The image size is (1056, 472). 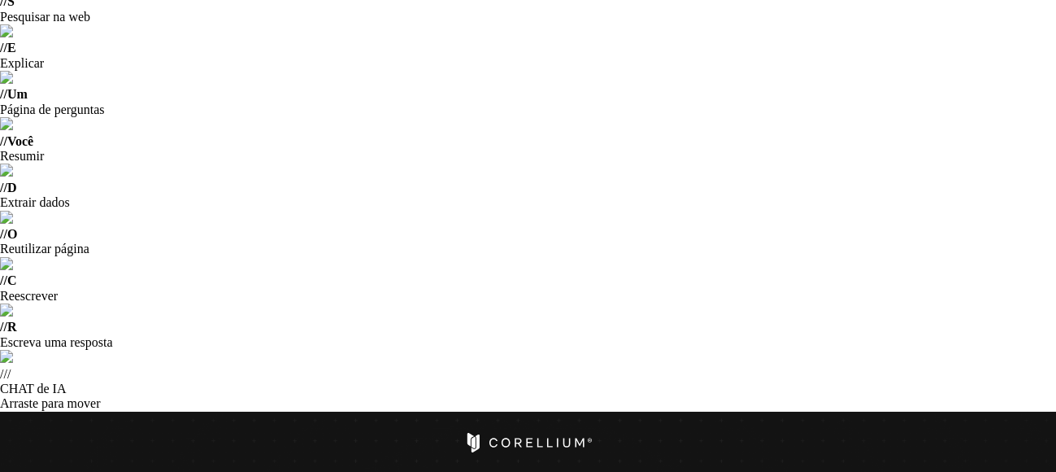 What do you see at coordinates (20, 141) in the screenshot?
I see `font: Você` at bounding box center [20, 141].